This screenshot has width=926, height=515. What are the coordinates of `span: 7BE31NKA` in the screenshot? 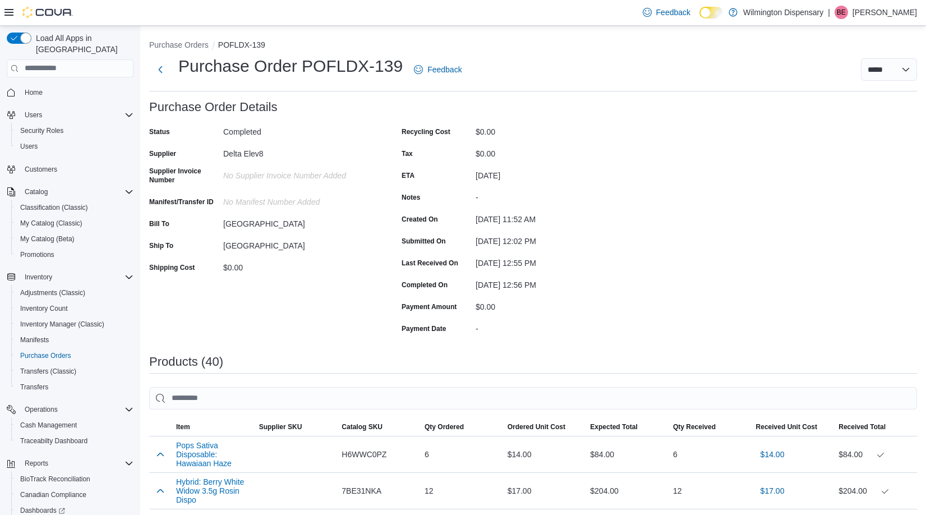 It's located at (361, 491).